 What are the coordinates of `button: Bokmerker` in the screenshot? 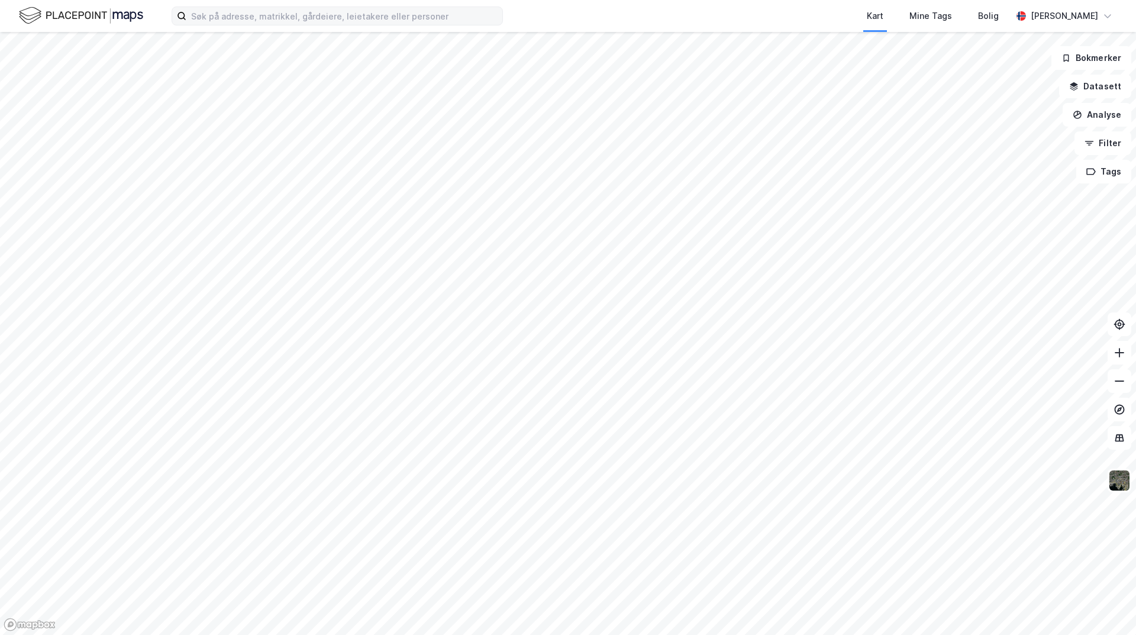 It's located at (1091, 58).